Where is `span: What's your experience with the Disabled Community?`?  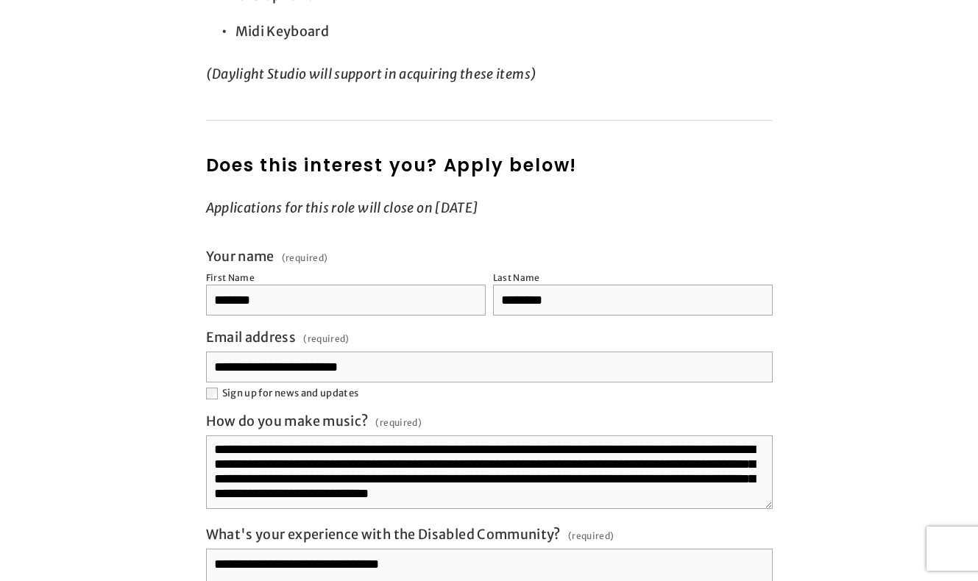 span: What's your experience with the Disabled Community? is located at coordinates (383, 534).